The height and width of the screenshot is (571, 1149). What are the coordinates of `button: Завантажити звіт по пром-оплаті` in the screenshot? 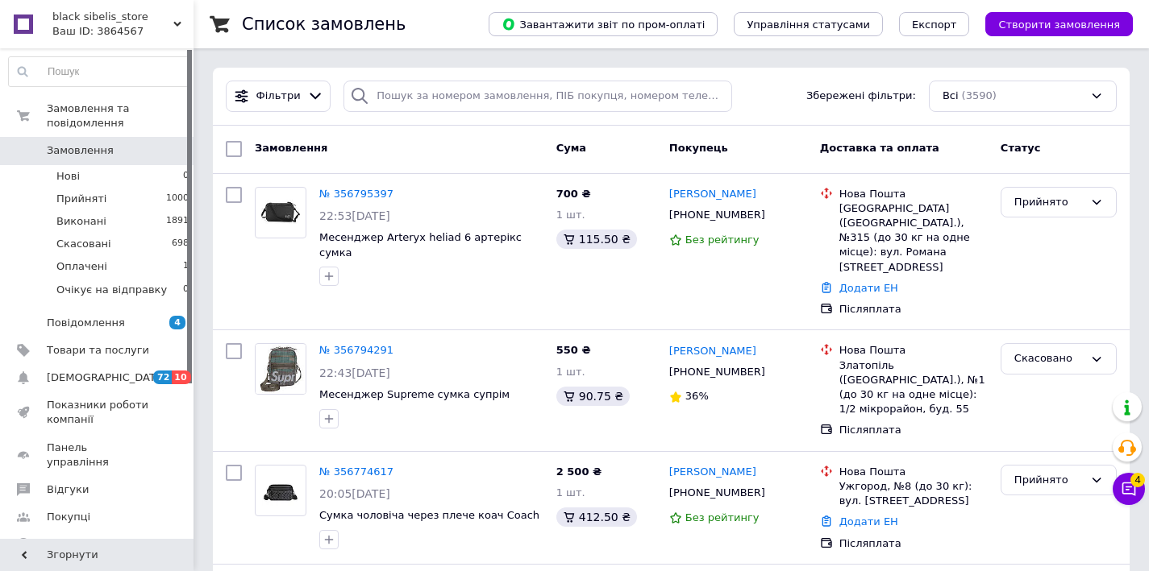 It's located at (603, 24).